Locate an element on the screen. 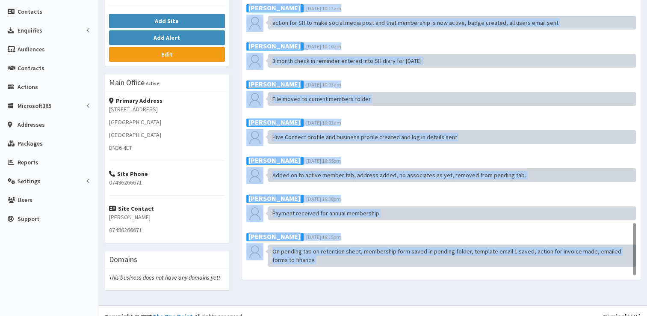 This screenshot has height=316, width=647. i: This business does not have any domains yet! is located at coordinates (165, 277).